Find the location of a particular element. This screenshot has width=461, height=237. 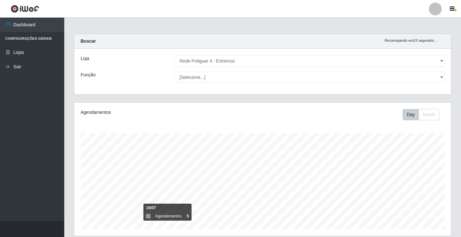

button: Month is located at coordinates (429, 115).